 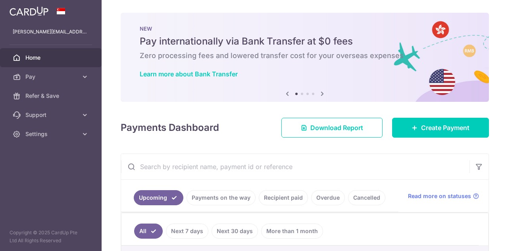 I want to click on span: Settings, so click(x=52, y=134).